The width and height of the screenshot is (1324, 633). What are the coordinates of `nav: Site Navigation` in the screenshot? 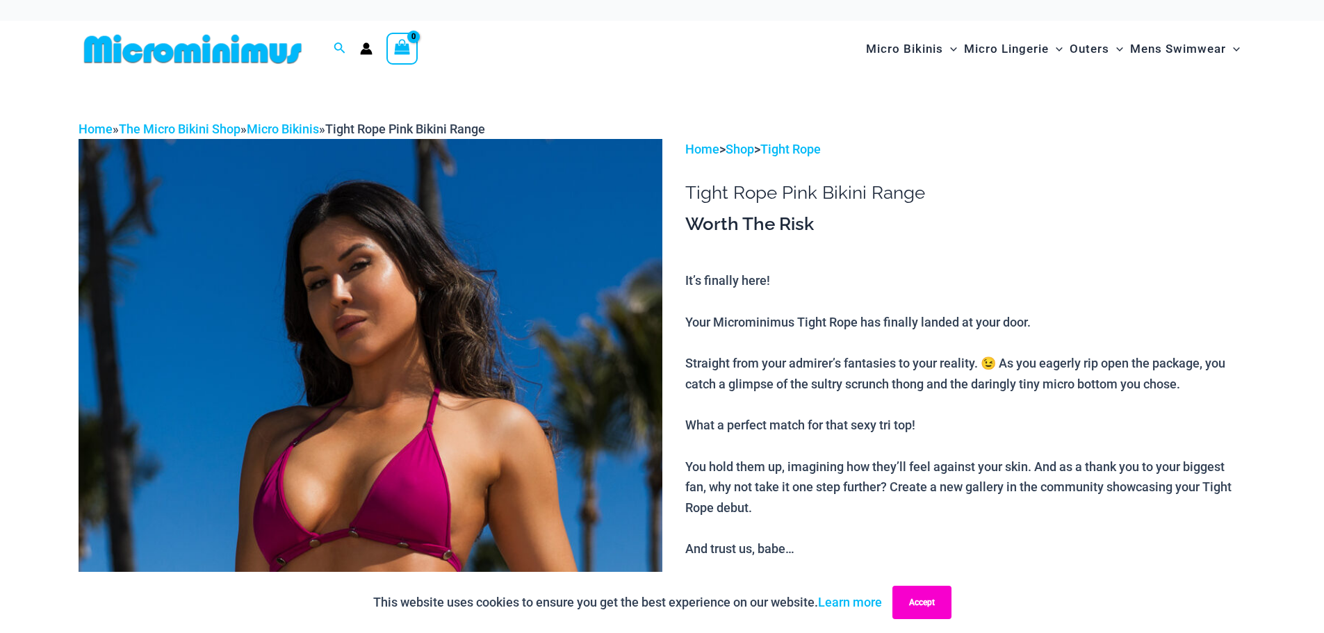 It's located at (1053, 49).